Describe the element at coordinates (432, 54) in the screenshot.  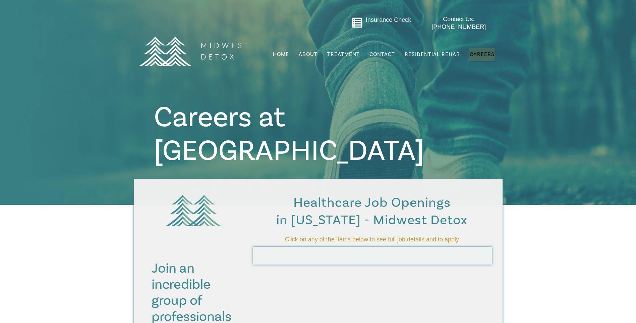
I see `span: Residential Rehab` at that location.